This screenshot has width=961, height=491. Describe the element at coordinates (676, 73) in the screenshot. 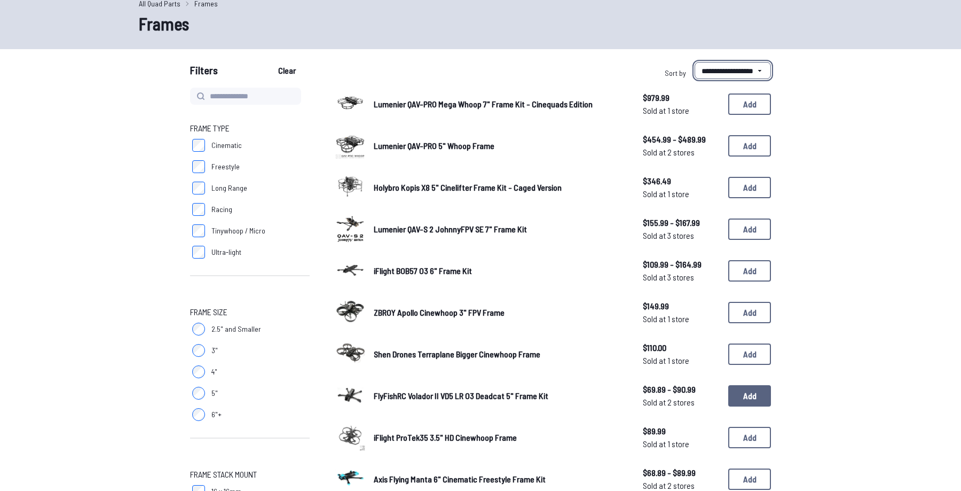

I see `span: Sort by` at that location.